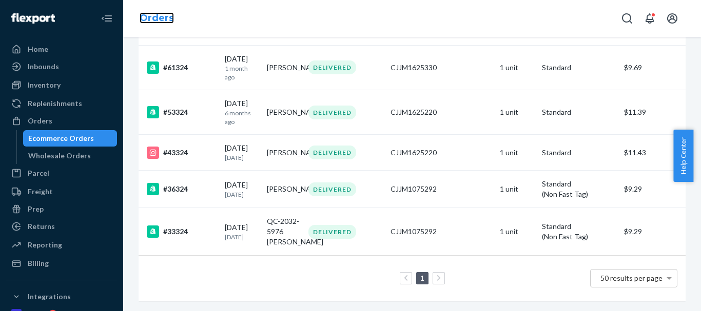  Describe the element at coordinates (62, 85) in the screenshot. I see `a: Inventory` at that location.